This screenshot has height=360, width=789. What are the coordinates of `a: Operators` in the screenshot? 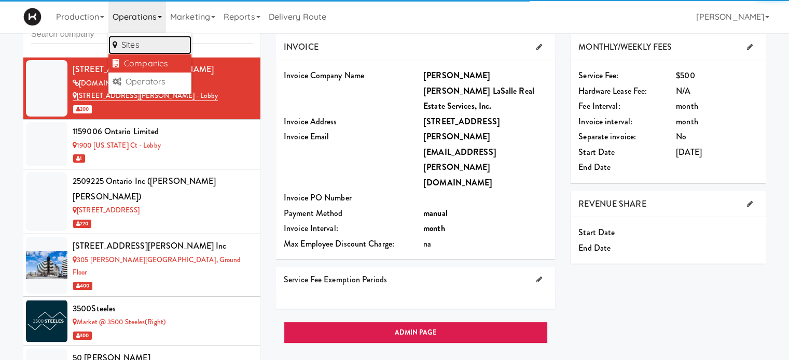 It's located at (150, 82).